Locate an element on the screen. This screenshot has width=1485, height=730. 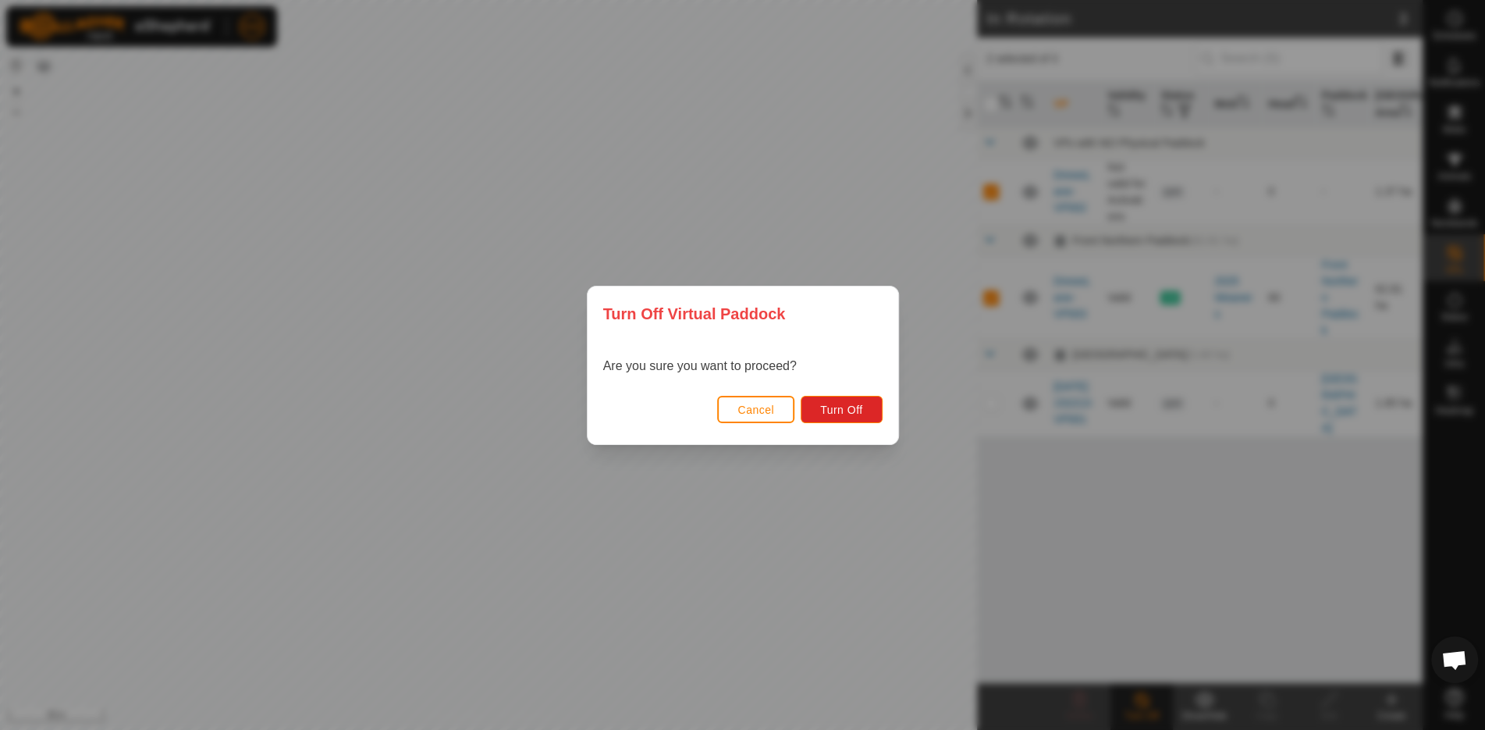
p: Are you sure you want to proceed? is located at coordinates (700, 366).